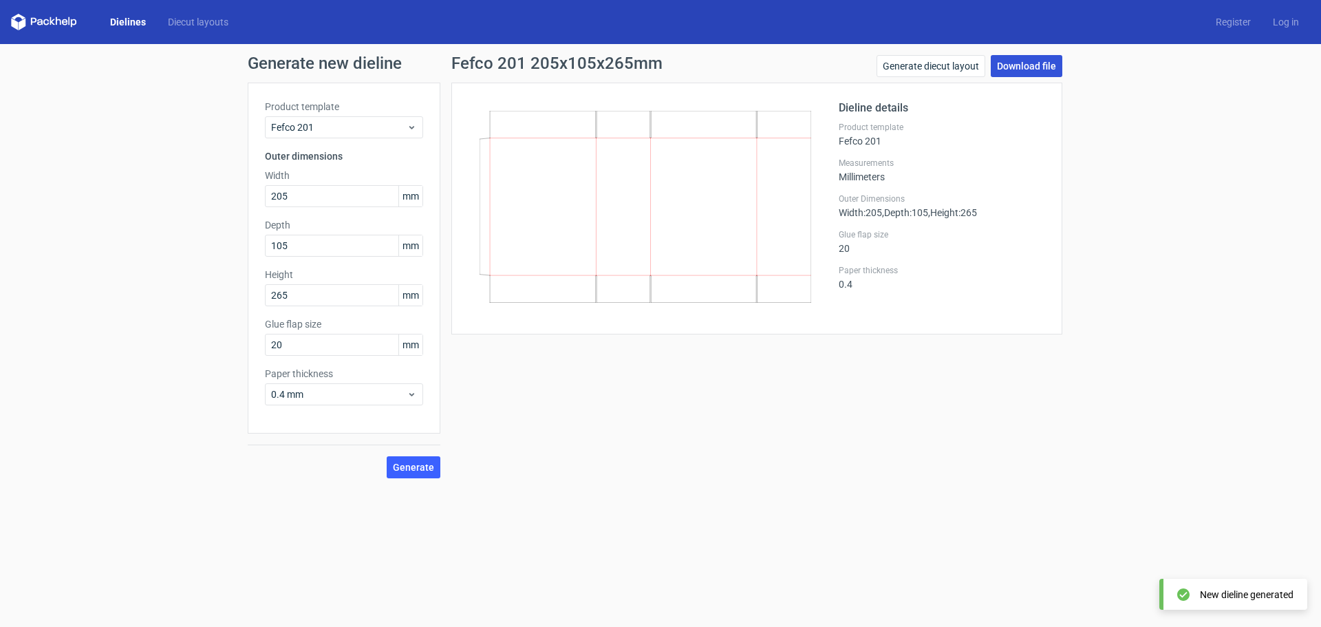 This screenshot has width=1321, height=627. What do you see at coordinates (942, 242) in the screenshot?
I see `div: 20` at bounding box center [942, 242].